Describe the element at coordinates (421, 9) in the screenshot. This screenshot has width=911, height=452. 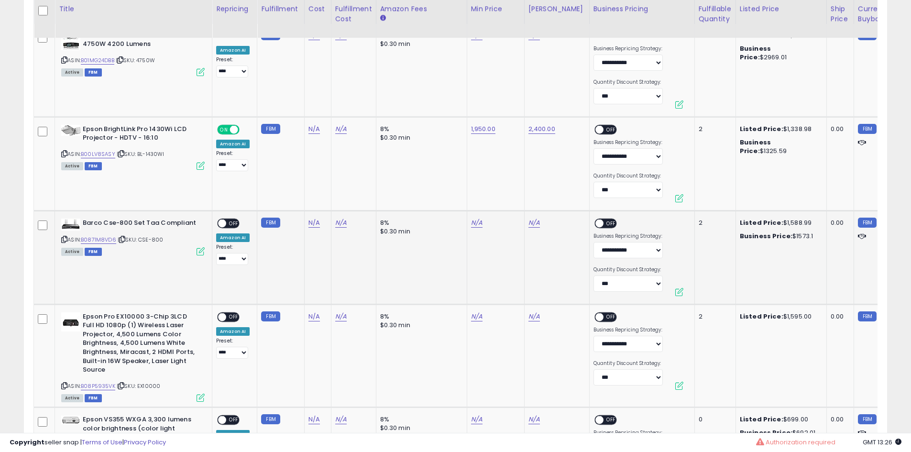
I see `div: Amazon Fees` at that location.